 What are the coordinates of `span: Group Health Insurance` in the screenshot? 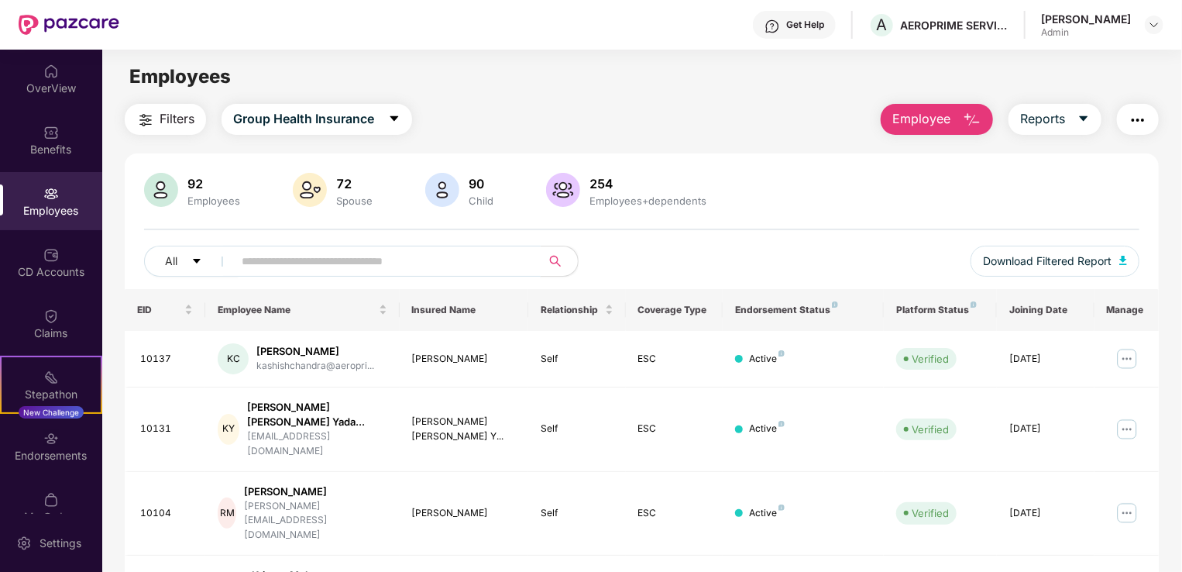 It's located at (304, 119).